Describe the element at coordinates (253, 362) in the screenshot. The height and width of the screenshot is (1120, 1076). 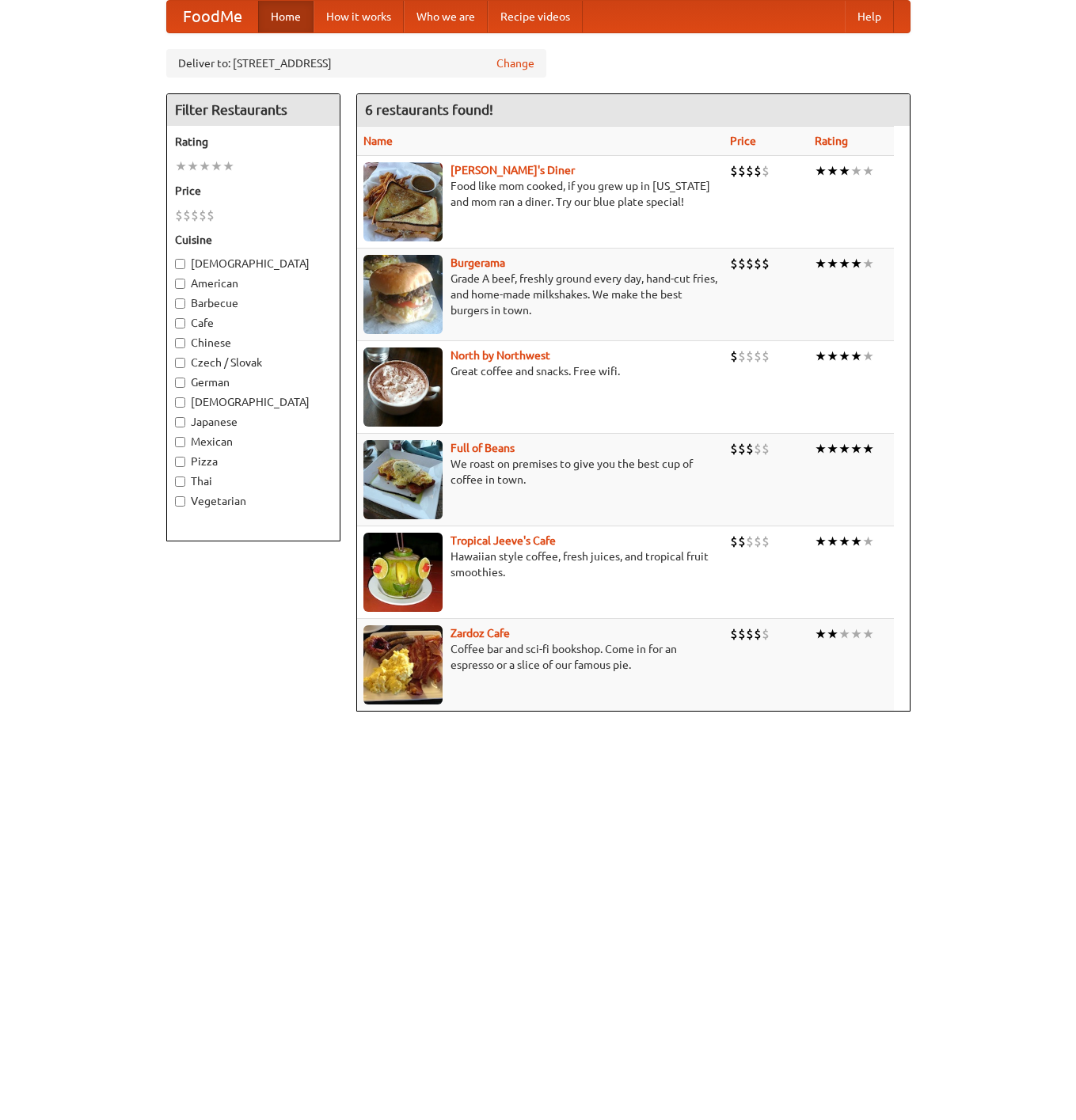
I see `label: Czech / Slovak` at that location.